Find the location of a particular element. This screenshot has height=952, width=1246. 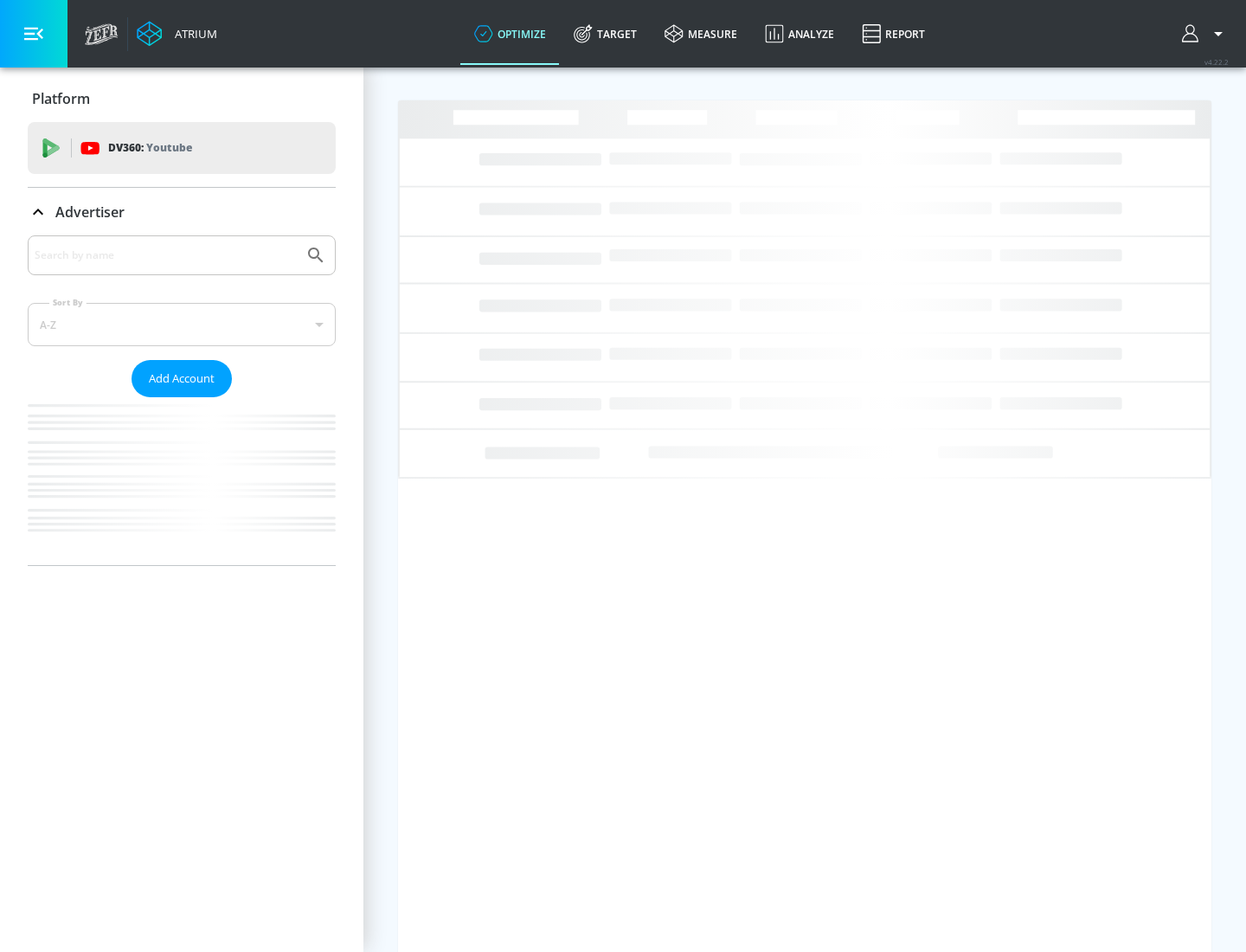

button: Add Account is located at coordinates (181, 378).